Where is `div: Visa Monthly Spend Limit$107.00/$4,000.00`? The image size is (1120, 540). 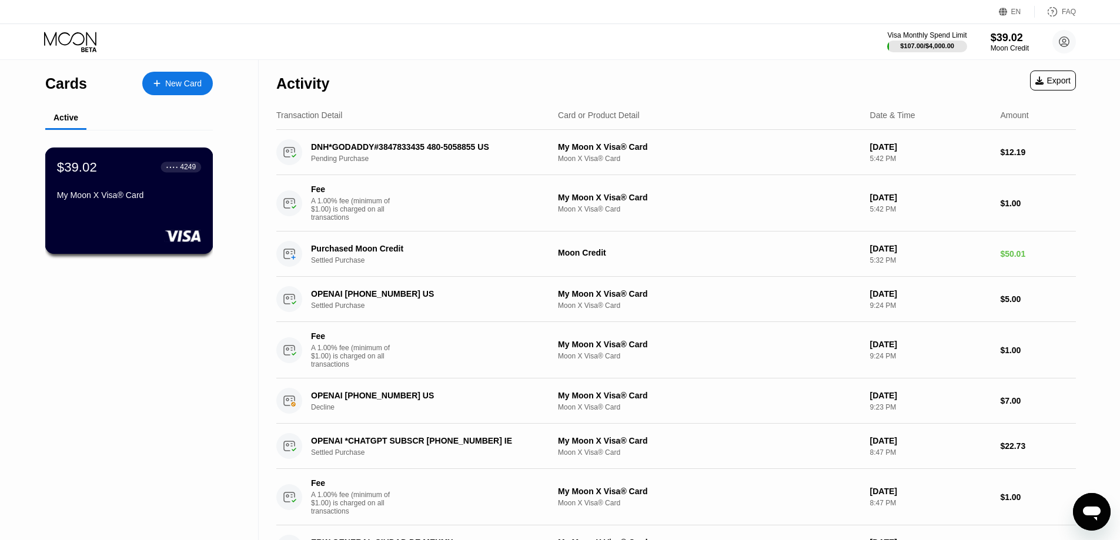
div: Visa Monthly Spend Limit$107.00/$4,000.00 is located at coordinates (927, 42).